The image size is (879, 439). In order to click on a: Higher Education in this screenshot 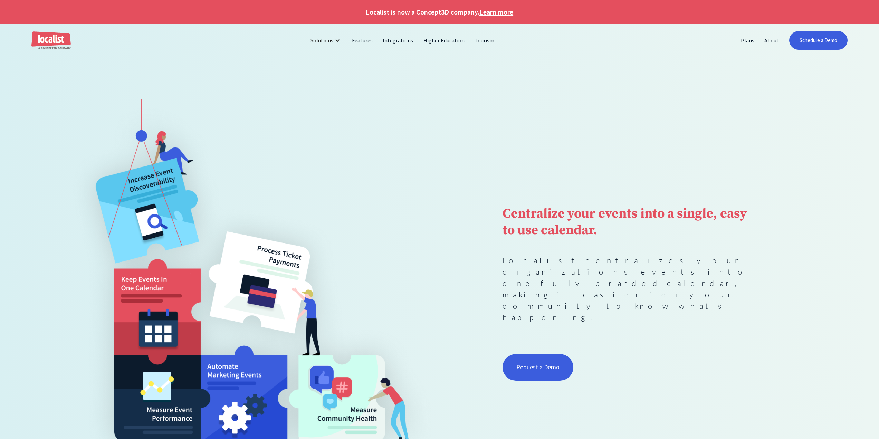, I will do `click(444, 40)`.